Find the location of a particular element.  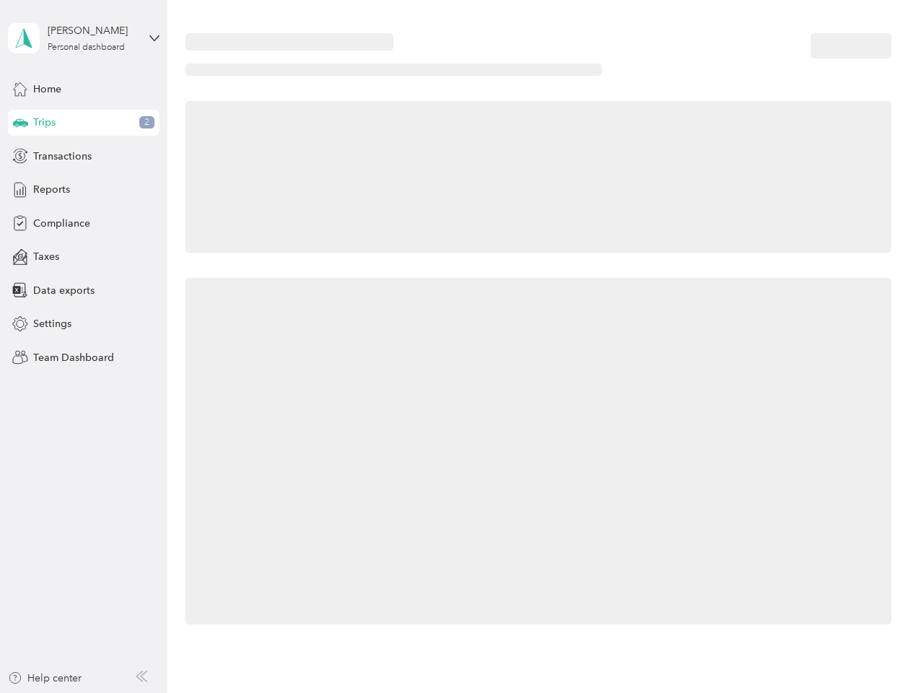

div: Personal dashboard is located at coordinates (86, 48).